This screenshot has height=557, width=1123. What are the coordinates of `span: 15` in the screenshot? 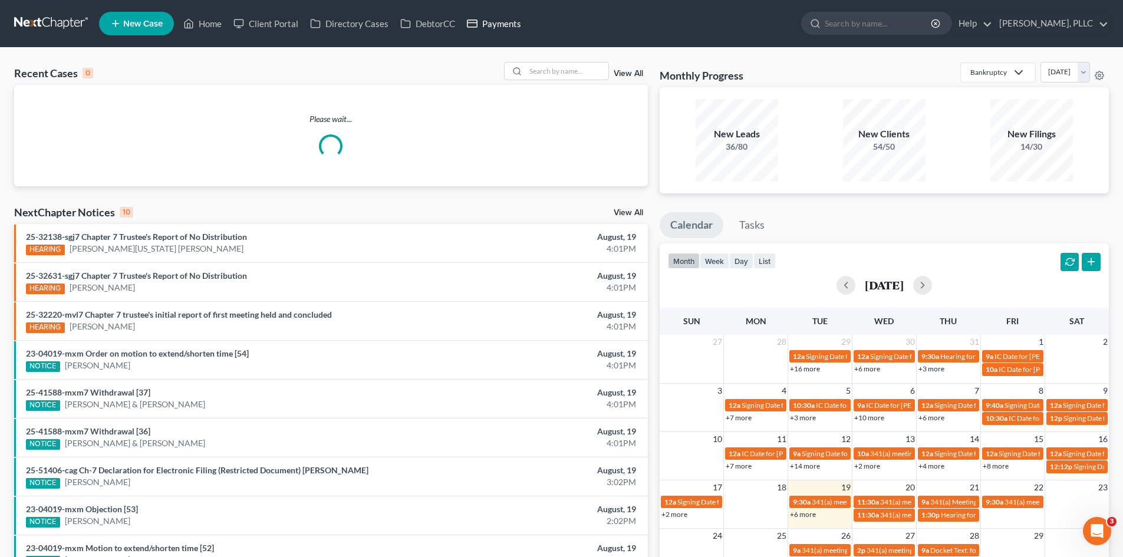 It's located at (1039, 439).